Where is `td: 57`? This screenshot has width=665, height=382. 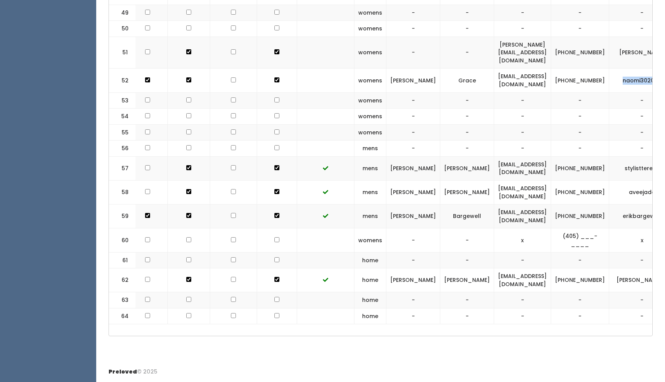
td: 57 is located at coordinates (122, 168).